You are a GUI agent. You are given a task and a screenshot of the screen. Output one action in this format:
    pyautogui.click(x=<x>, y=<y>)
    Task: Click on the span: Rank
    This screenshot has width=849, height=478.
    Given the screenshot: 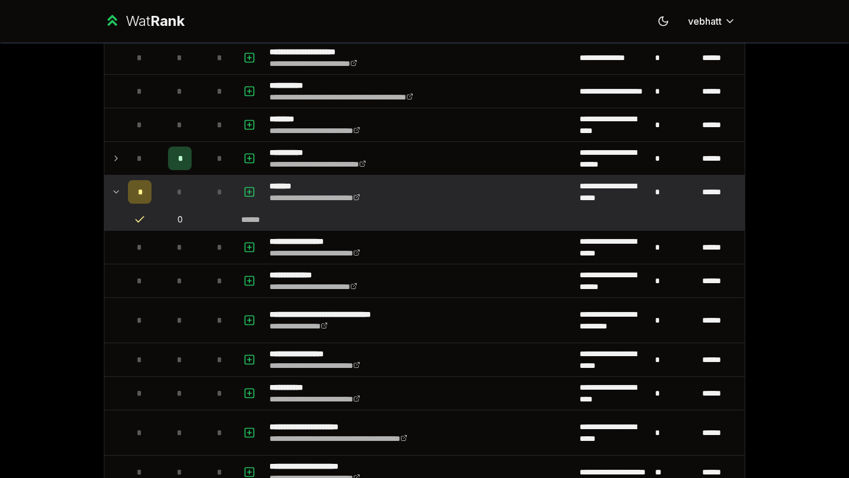 What is the action you would take?
    pyautogui.click(x=167, y=21)
    